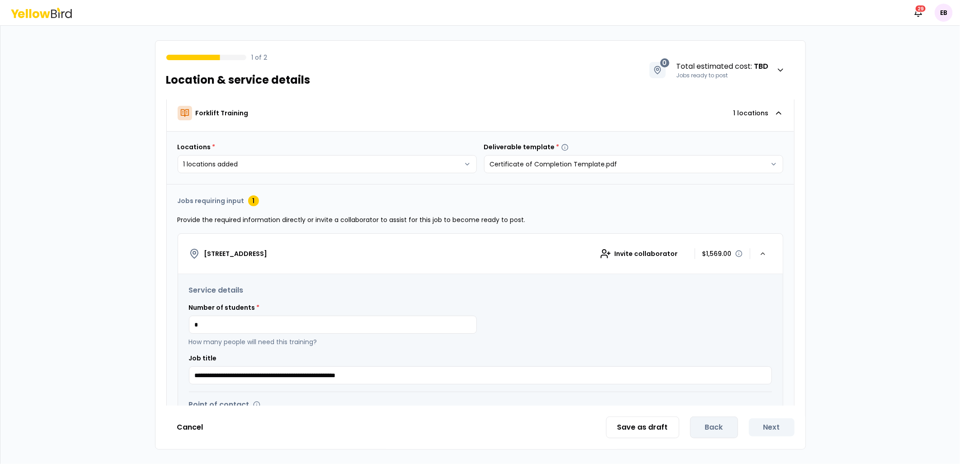  I want to click on span: Total estimated cost :, so click(723, 66).